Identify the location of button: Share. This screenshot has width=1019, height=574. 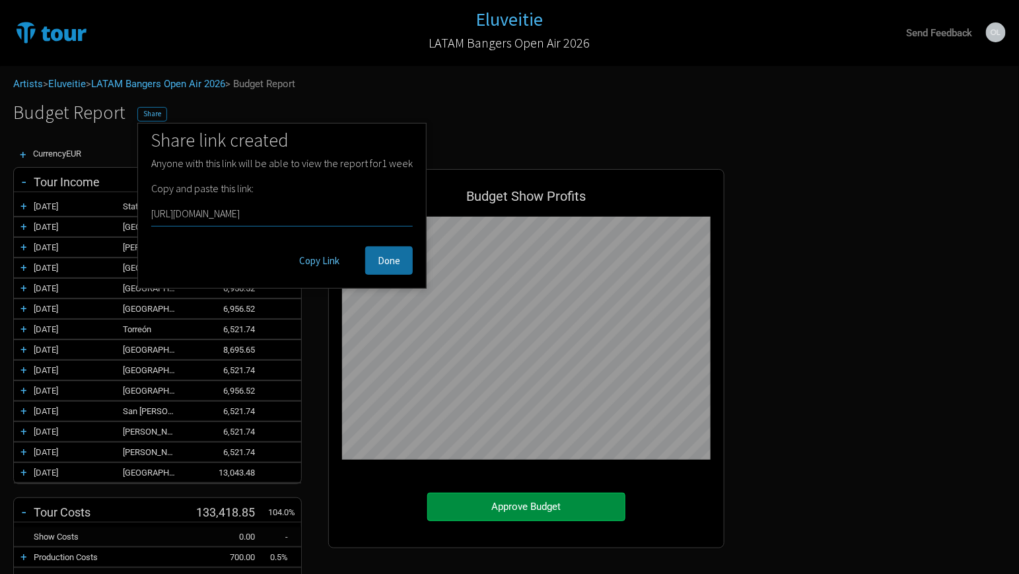
(152, 114).